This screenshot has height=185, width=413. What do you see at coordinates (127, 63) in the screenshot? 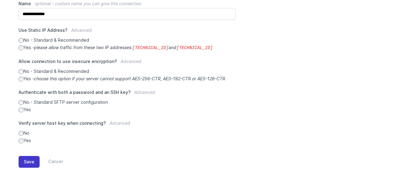
I see `label: Allow connection to use insecure encryption?` at bounding box center [127, 63].